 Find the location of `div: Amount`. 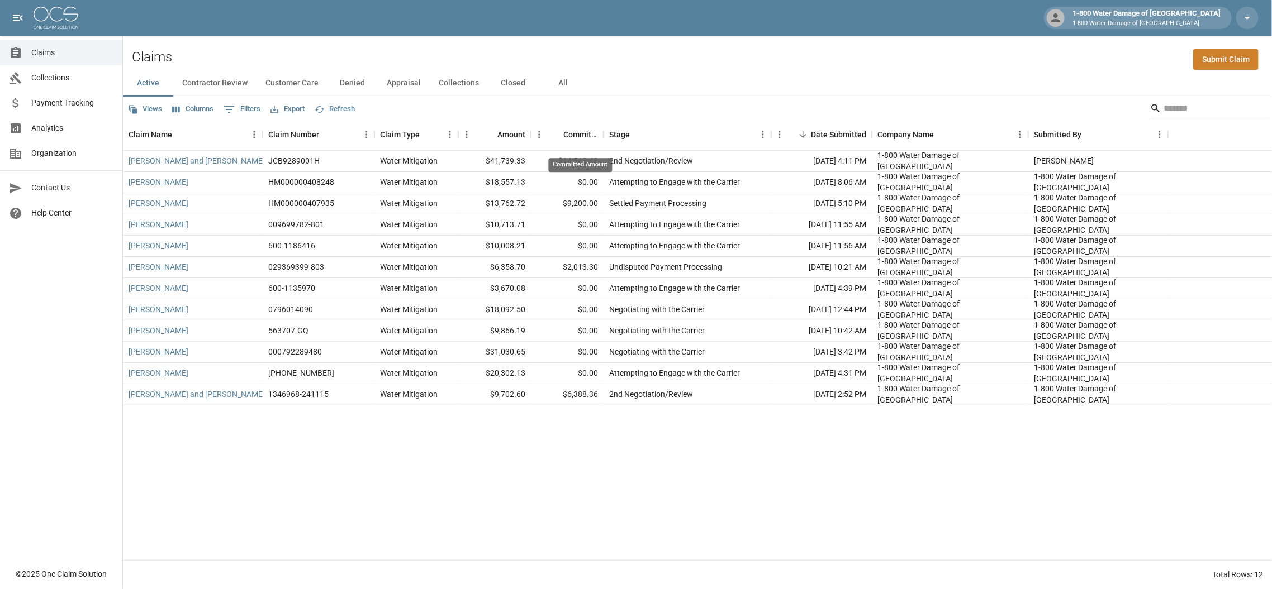

div: Amount is located at coordinates (511, 135).